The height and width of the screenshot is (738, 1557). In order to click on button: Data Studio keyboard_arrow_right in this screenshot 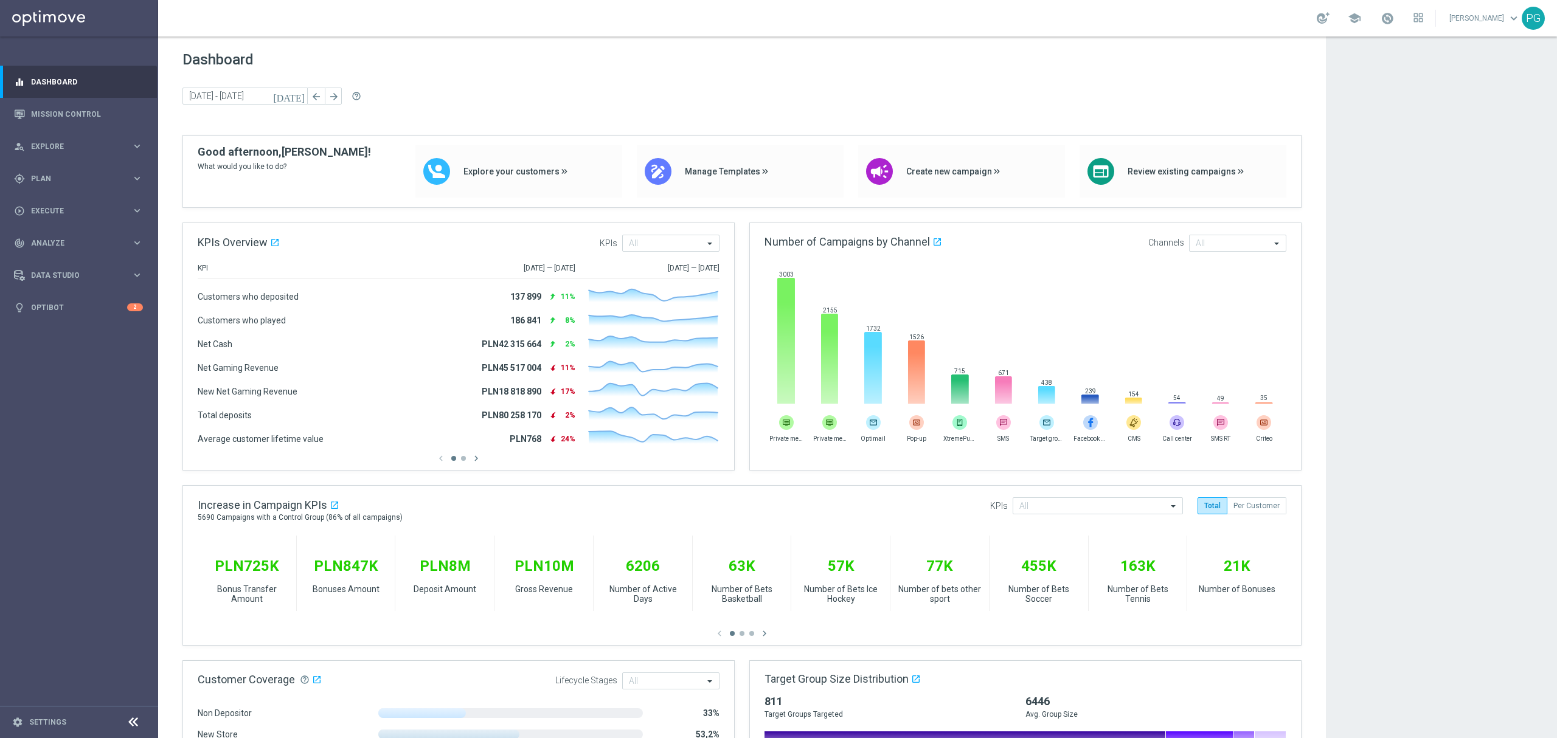, I will do `click(78, 275)`.